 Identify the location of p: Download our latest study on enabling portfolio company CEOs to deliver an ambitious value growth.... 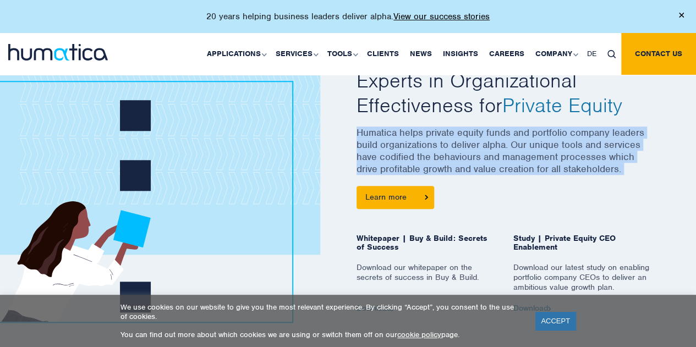
(583, 283).